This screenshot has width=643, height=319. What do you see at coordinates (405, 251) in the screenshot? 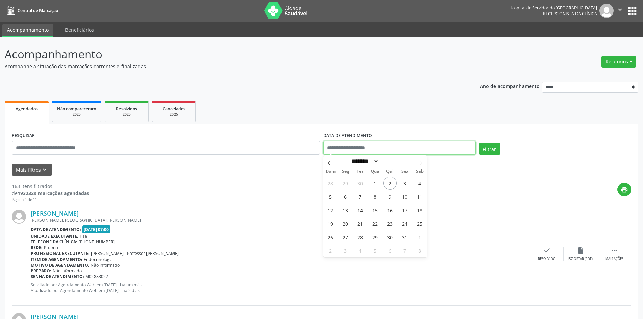
I see `span: Novembro 7, 2025` at bounding box center [405, 251].